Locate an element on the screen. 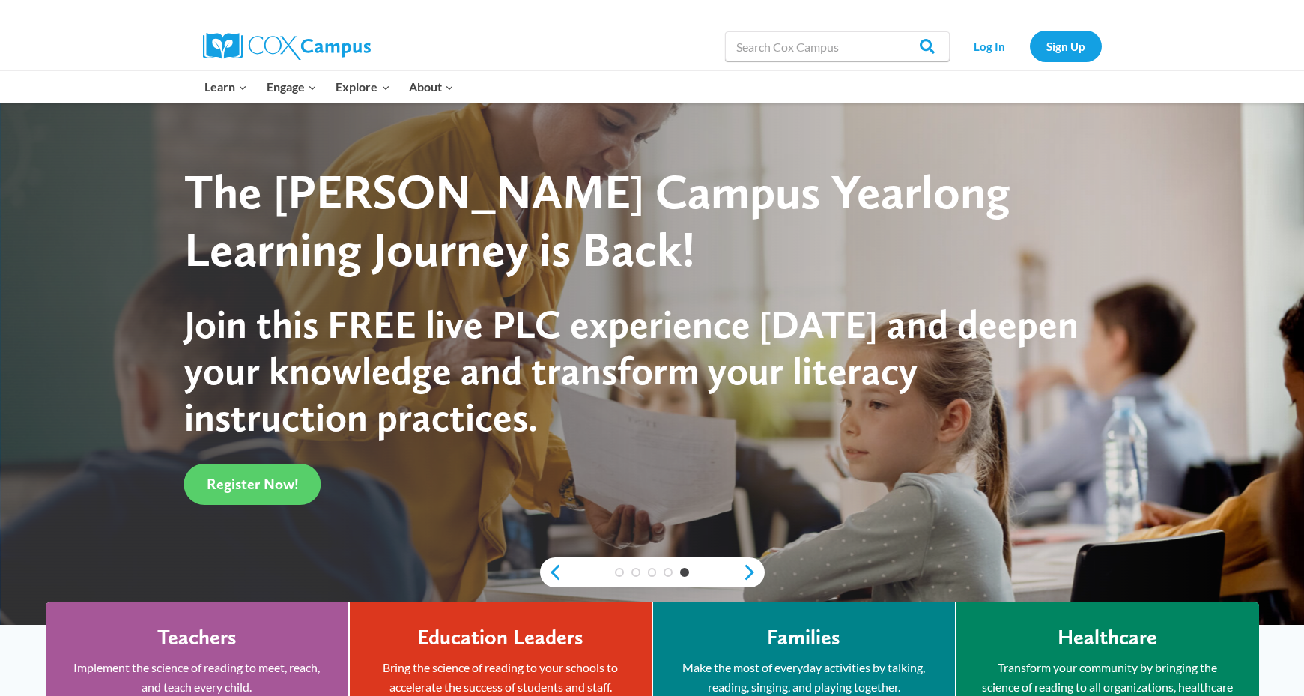  p: Implement the science of reading to meet, reach, and teach every child. is located at coordinates (197, 676).